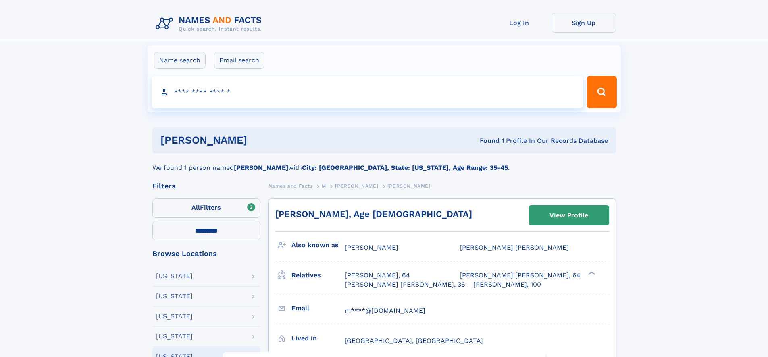 This screenshot has height=357, width=768. What do you see at coordinates (384, 163) in the screenshot?
I see `div: We found 1 person named with .` at bounding box center [384, 163].